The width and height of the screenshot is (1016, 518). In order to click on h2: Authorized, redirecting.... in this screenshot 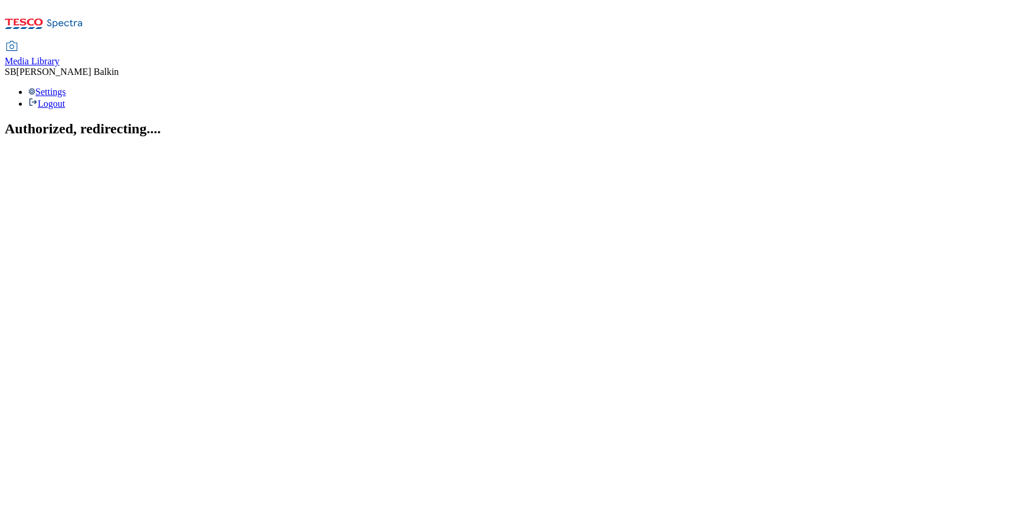, I will do `click(508, 129)`.